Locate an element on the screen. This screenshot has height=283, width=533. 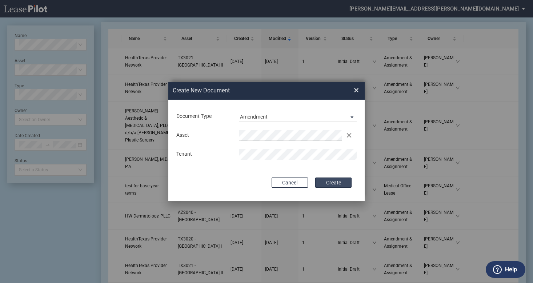
button: Cancel is located at coordinates (290, 183).